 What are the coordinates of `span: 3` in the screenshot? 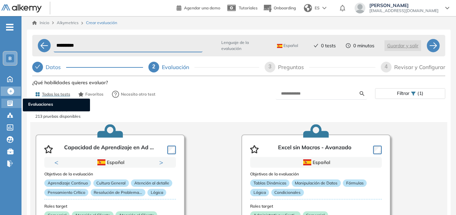 It's located at (270, 66).